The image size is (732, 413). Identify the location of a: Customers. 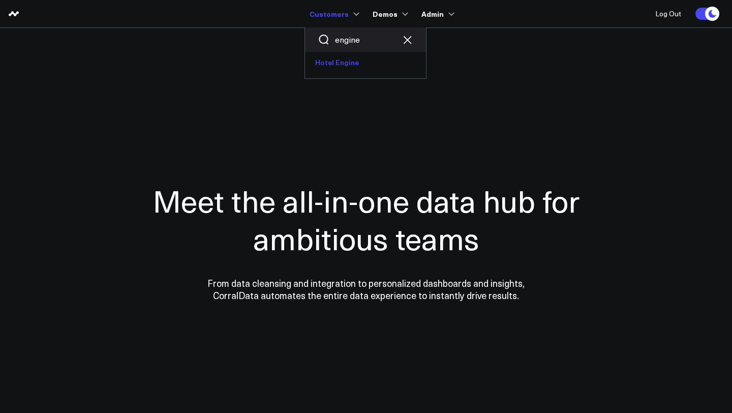
(333, 14).